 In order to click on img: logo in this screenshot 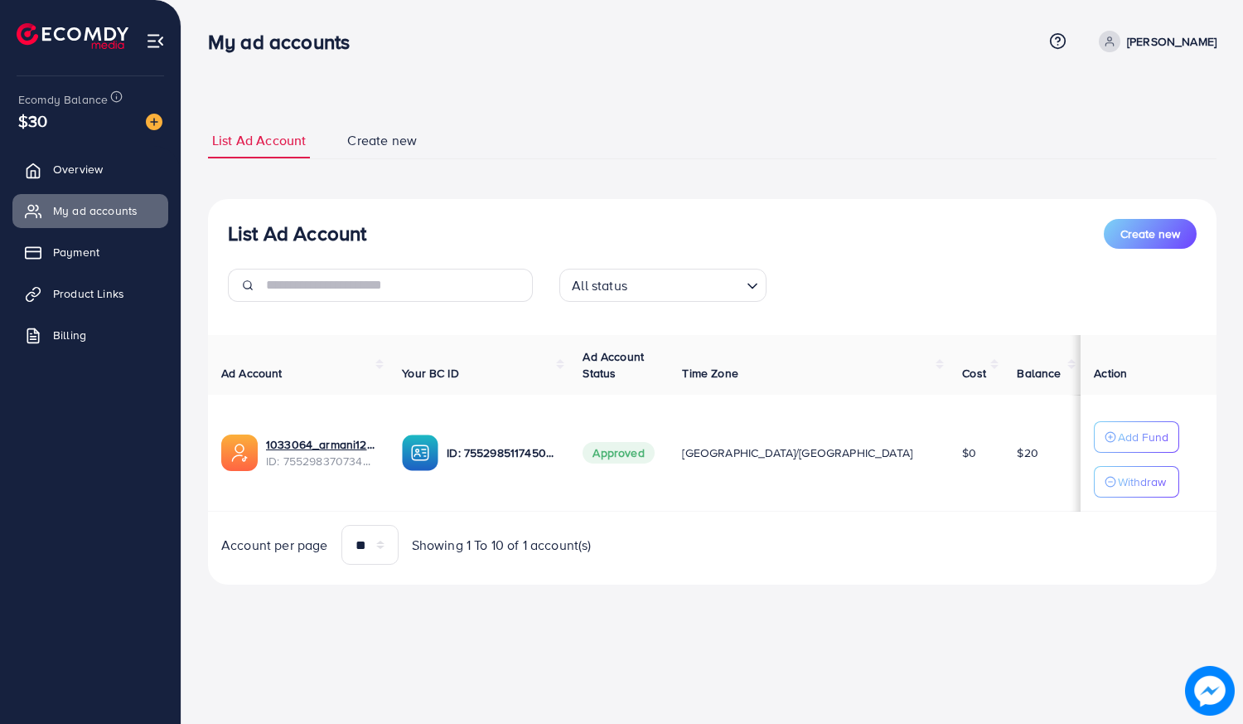, I will do `click(72, 36)`.